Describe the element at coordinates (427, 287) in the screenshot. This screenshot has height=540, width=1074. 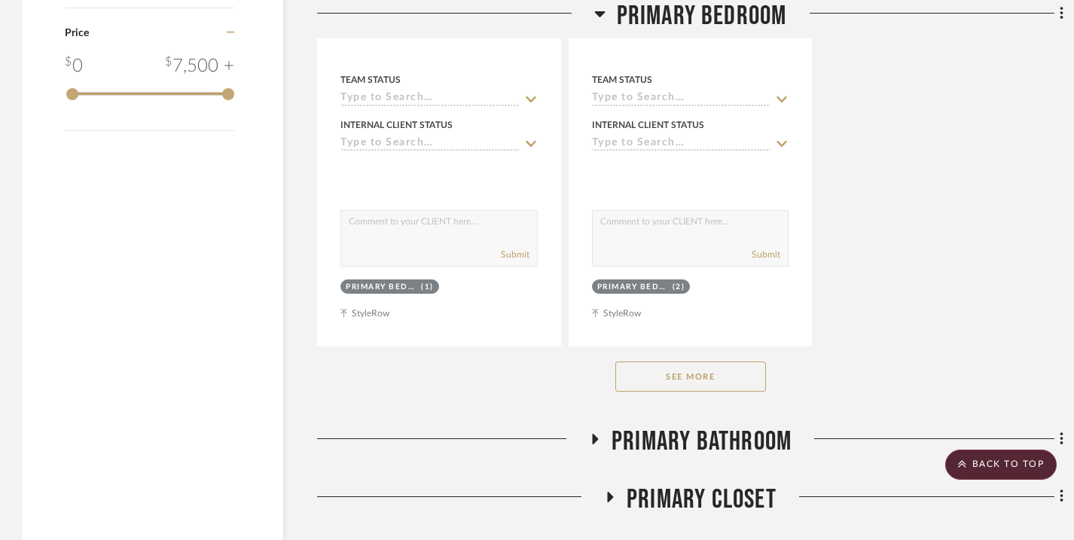
I see `div: (1)` at that location.